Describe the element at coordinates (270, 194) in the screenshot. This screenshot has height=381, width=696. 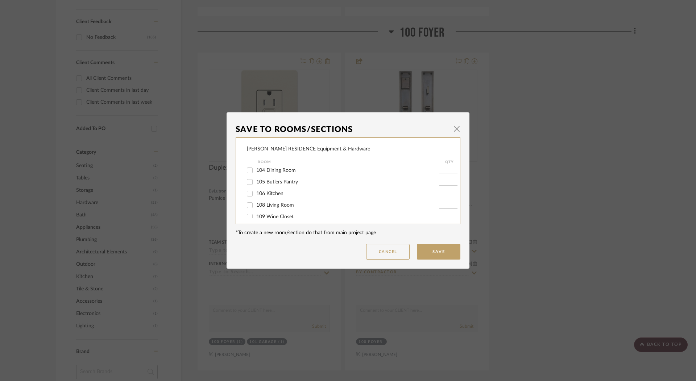
I see `span: 106 Kitchen` at that location.